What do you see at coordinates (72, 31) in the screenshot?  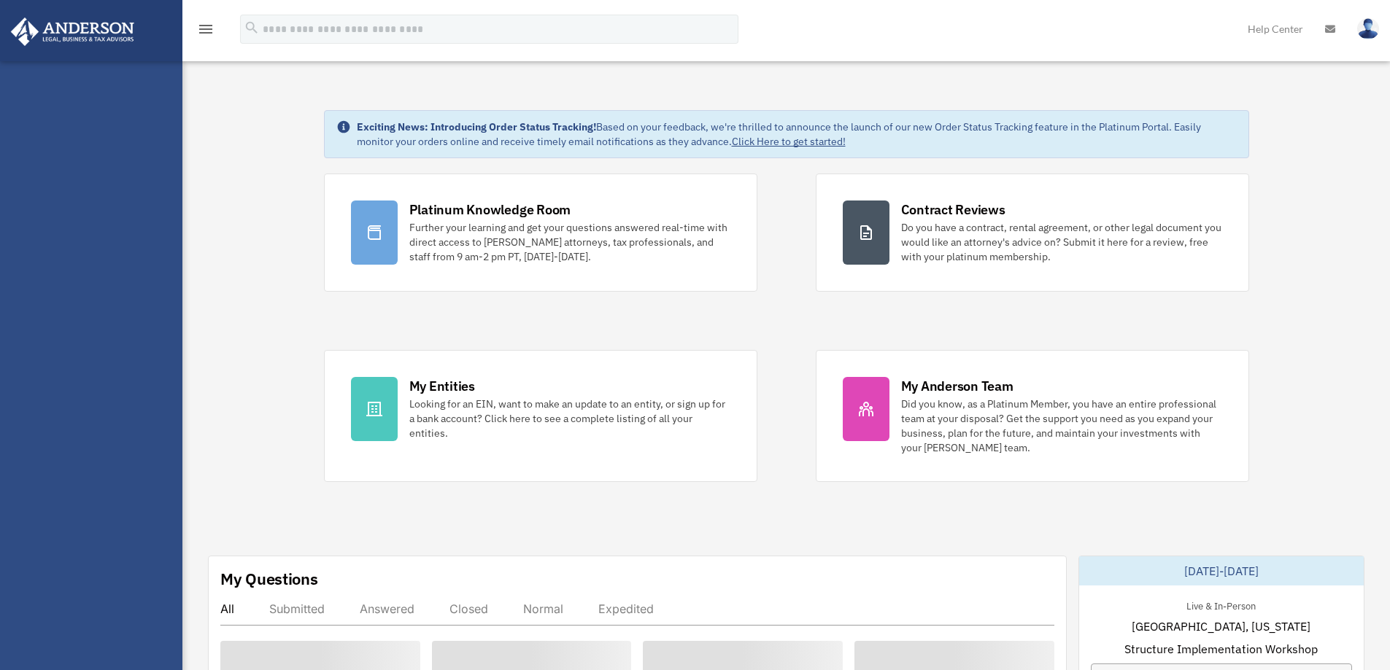 I see `img: Anderson Advisors Platinum Portal` at bounding box center [72, 31].